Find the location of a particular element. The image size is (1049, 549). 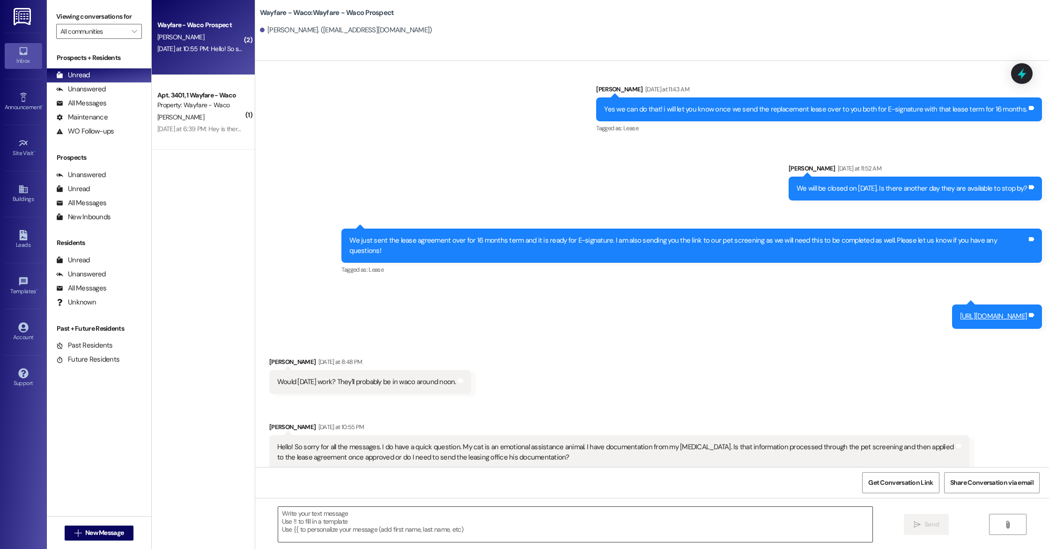

a: Templates • is located at coordinates (23, 286).